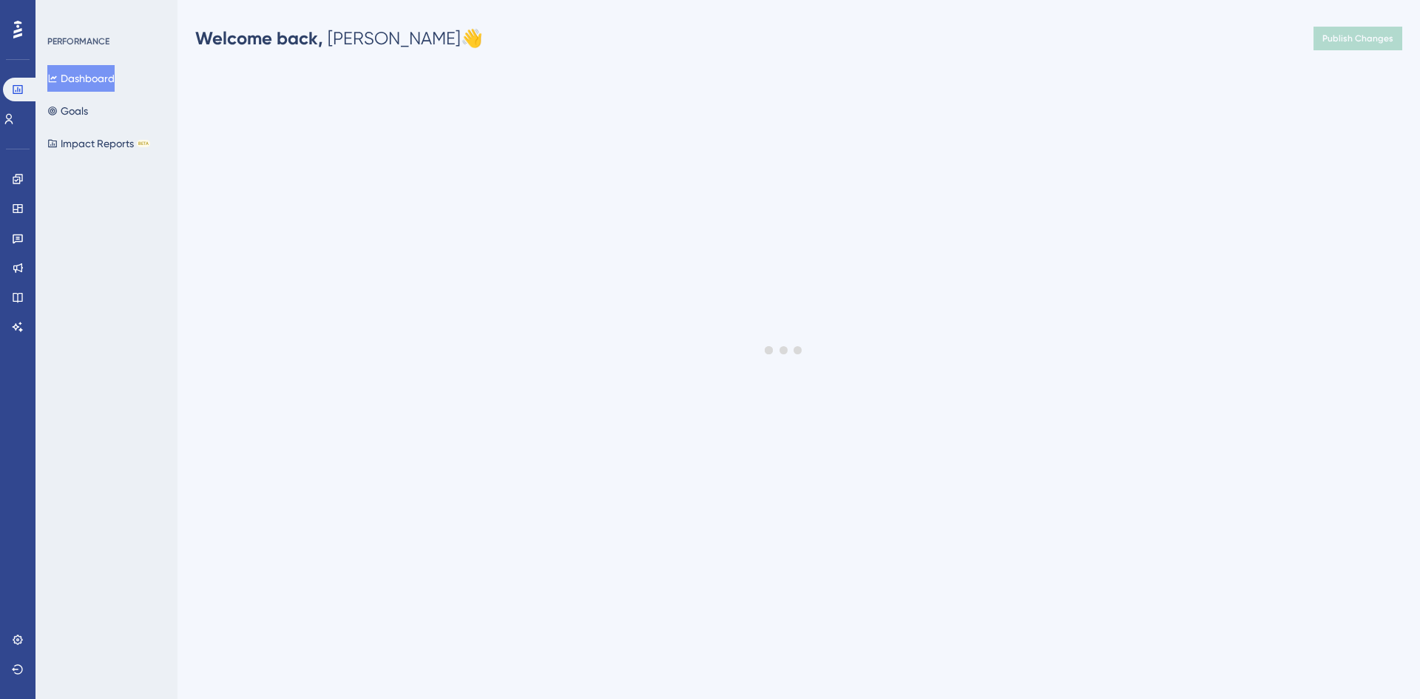  What do you see at coordinates (78, 41) in the screenshot?
I see `div: PERFORMANCE` at bounding box center [78, 41].